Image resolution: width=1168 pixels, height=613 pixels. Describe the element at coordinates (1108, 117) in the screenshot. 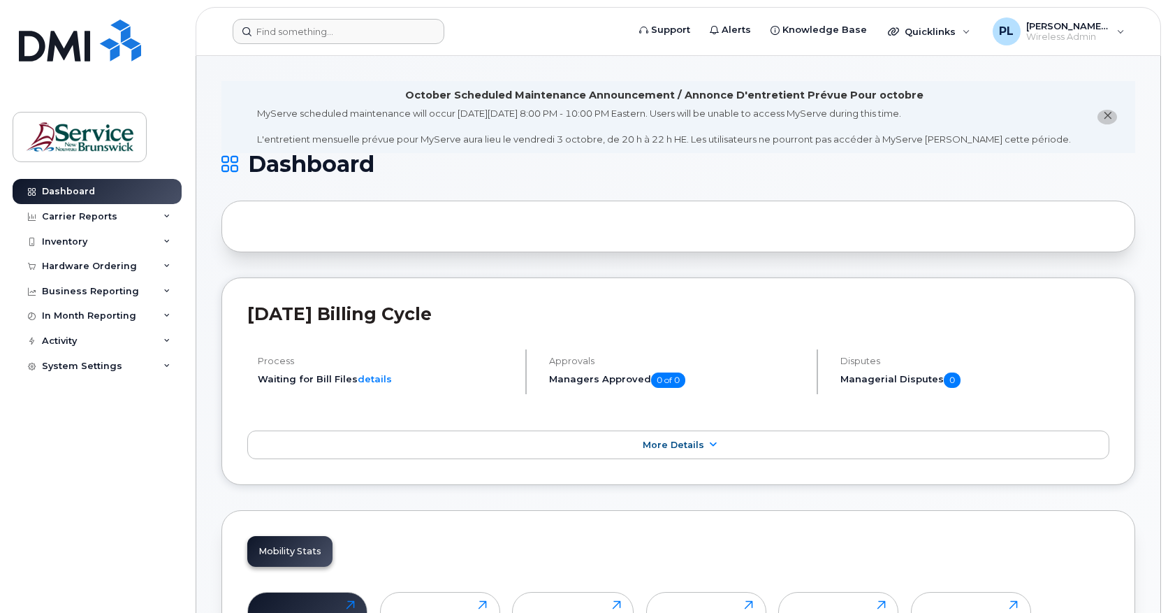

I see `button: close notification` at that location.